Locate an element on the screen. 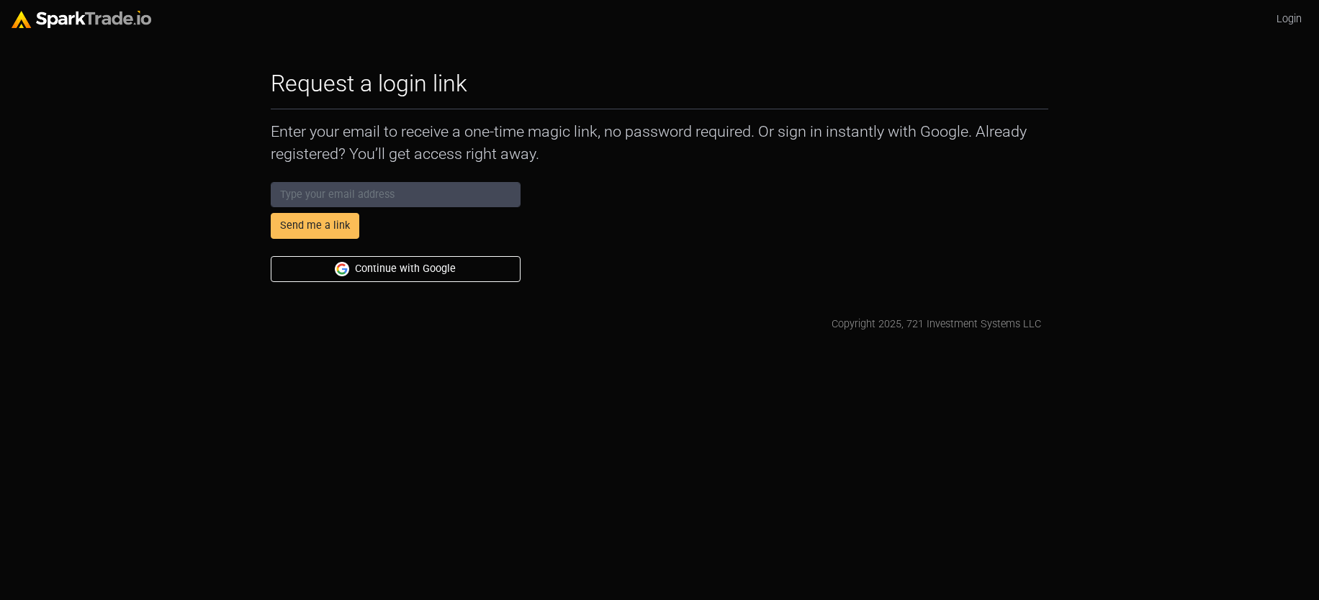  p: Enter your email to receive a one-time magic link, no password required. Or sign in instantly wit... is located at coordinates (659, 143).